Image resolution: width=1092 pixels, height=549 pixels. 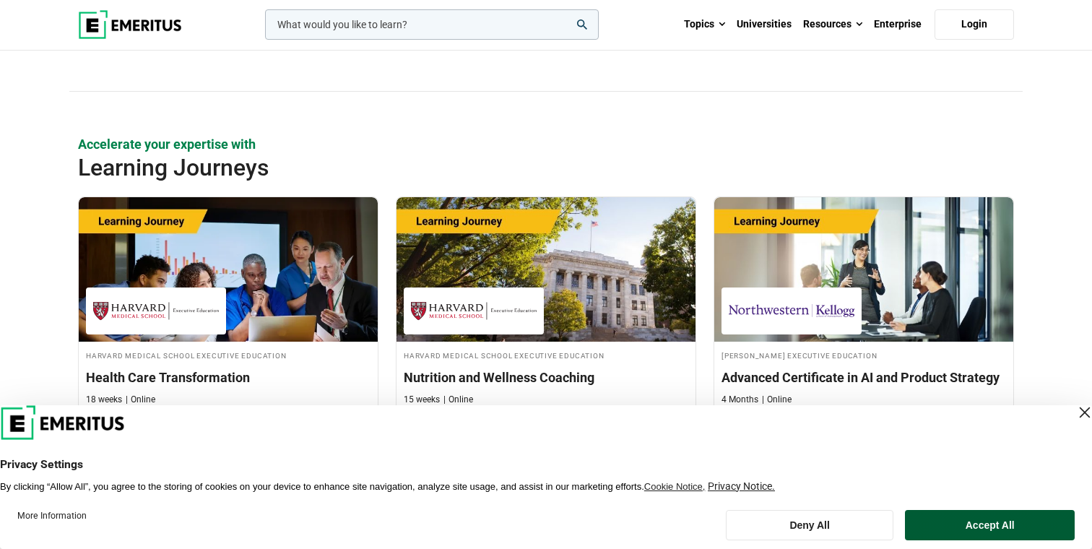 I want to click on img: Nutrition and Wellness Coaching | Online Healthcare Course, so click(x=546, y=269).